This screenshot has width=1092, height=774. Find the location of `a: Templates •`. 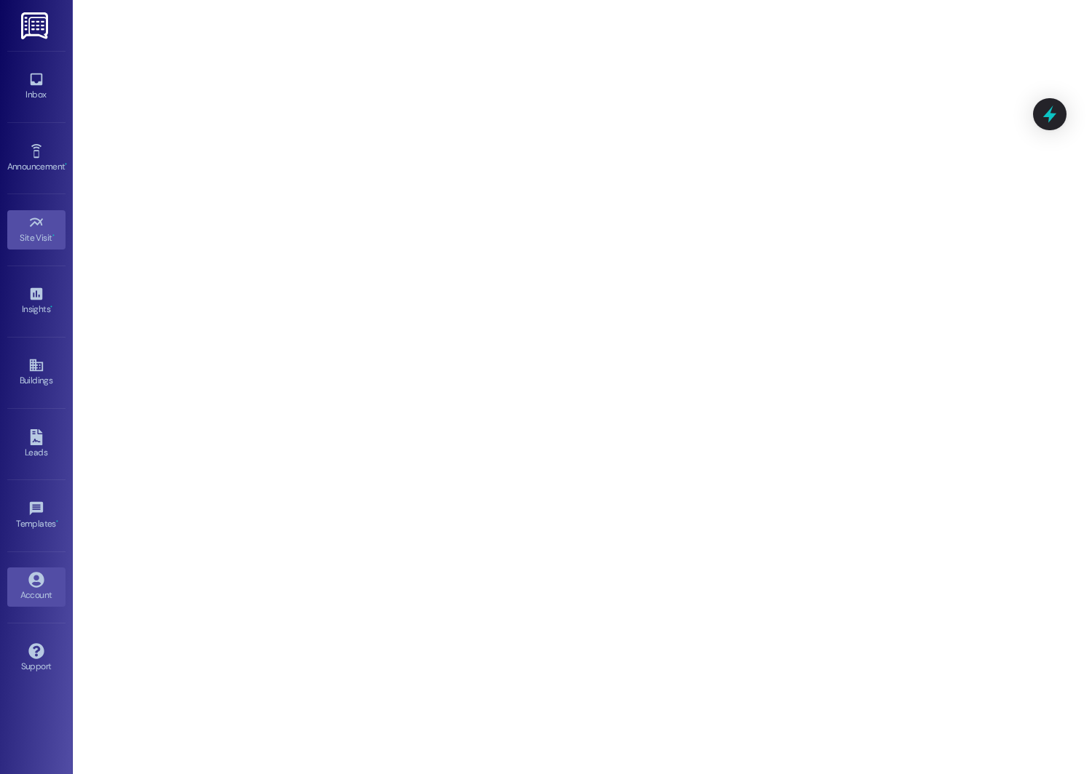

a: Templates • is located at coordinates (36, 516).